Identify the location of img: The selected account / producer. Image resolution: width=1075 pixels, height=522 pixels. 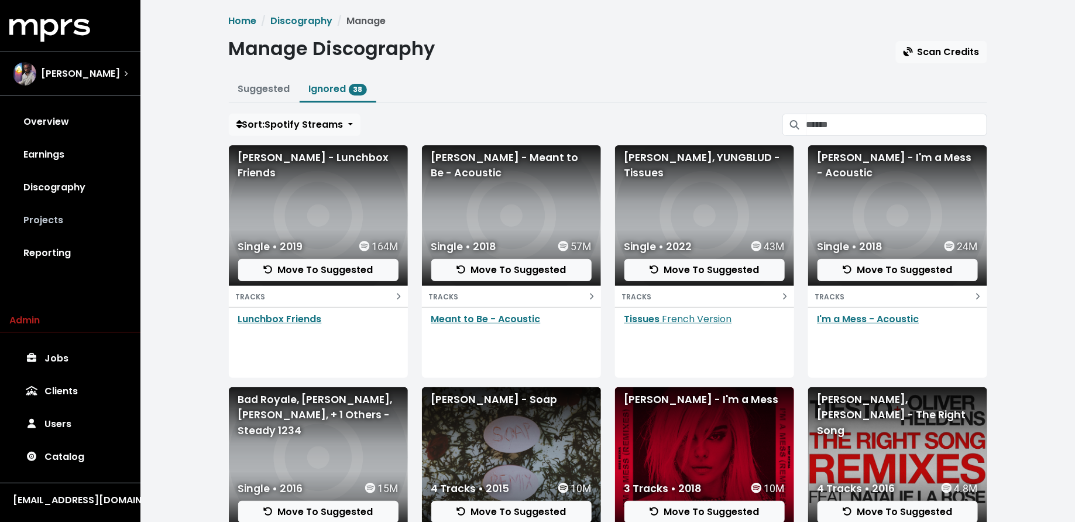
(25, 74).